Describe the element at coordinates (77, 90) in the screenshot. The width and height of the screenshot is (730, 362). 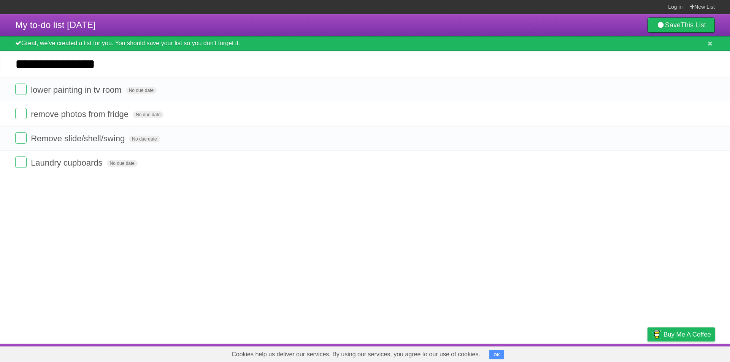
I see `span: lower painting in tv room` at that location.